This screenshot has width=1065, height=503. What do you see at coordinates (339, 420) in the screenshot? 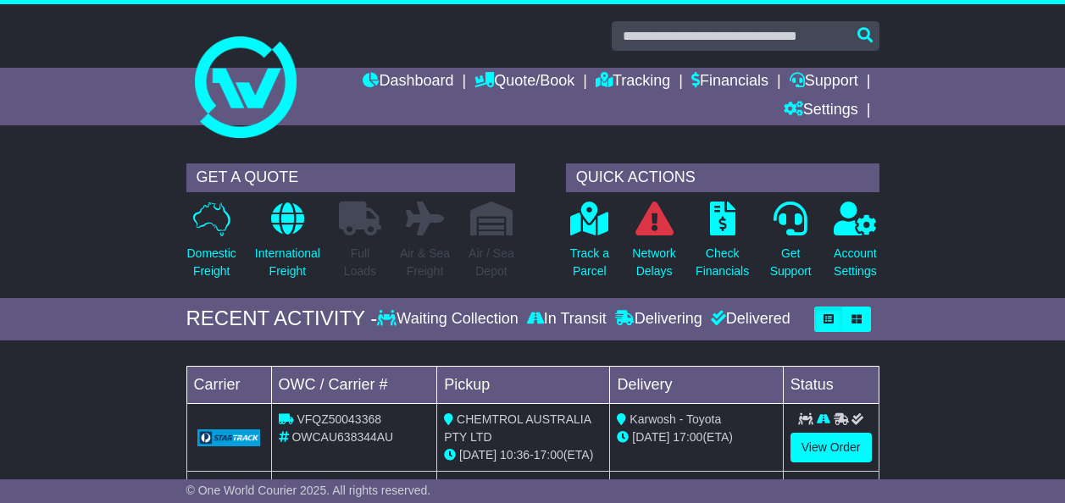
I see `span: VFQZ50043368` at bounding box center [339, 420].